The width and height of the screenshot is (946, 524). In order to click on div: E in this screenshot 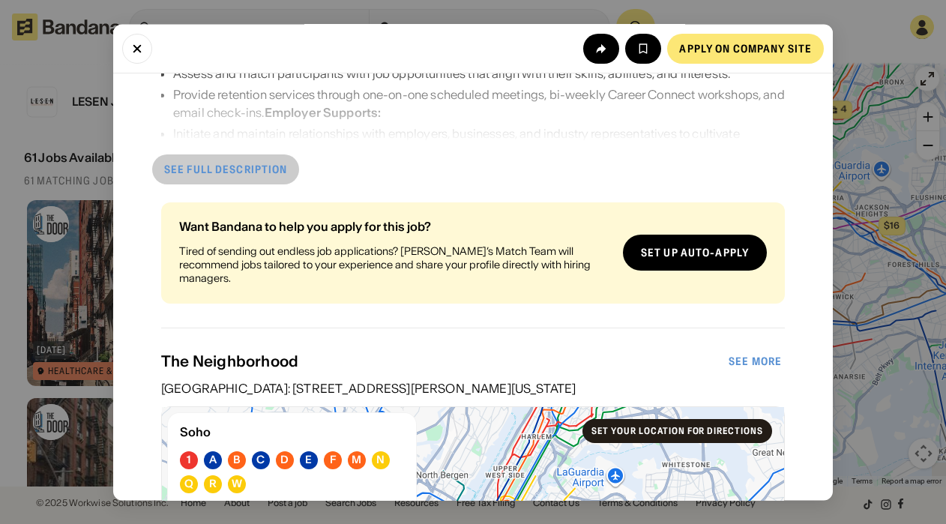, I will do `click(308, 460)`.